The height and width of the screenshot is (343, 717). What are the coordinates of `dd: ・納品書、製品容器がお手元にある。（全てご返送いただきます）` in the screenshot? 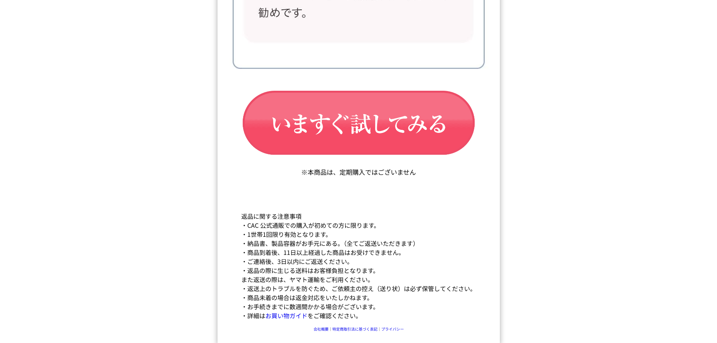 It's located at (359, 243).